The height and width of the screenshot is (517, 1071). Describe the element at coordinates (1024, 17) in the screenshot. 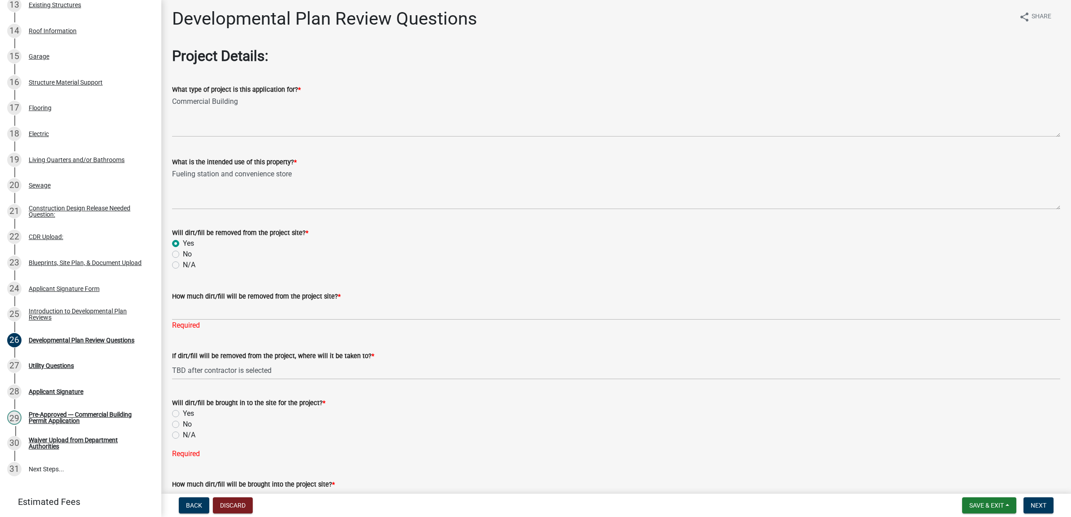

I see `i: share` at that location.